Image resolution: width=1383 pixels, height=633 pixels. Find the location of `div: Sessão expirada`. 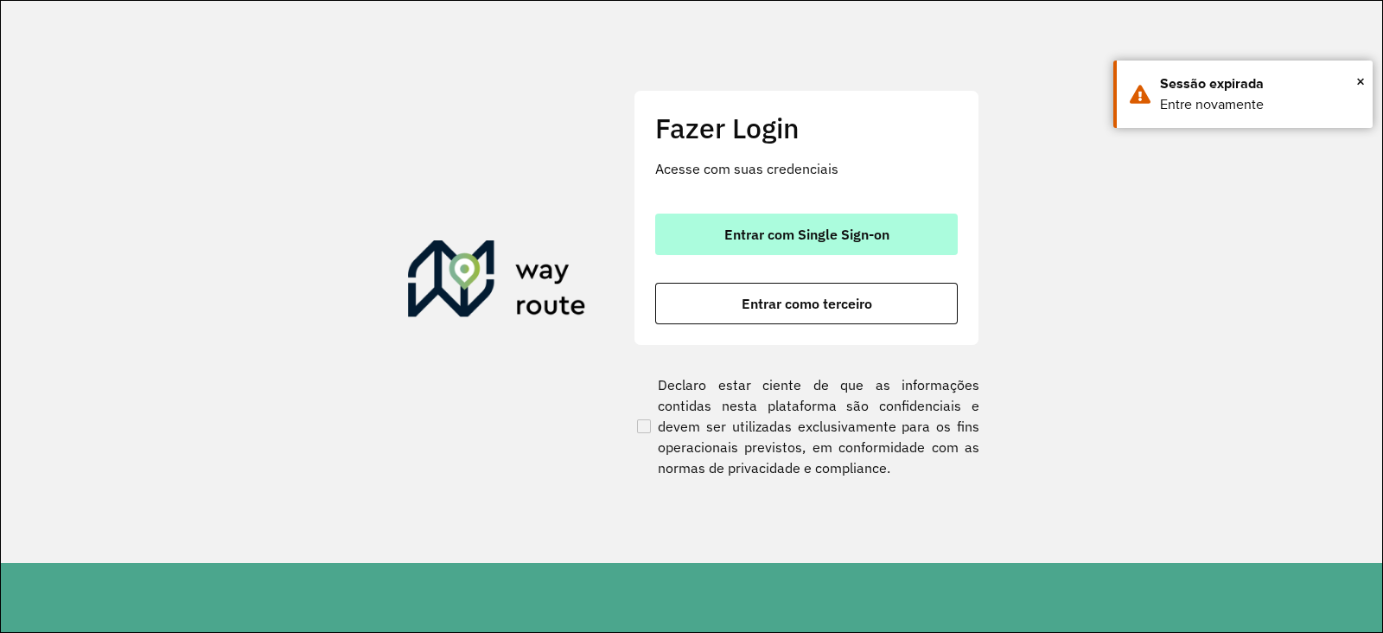

div: Sessão expirada is located at coordinates (1259, 84).